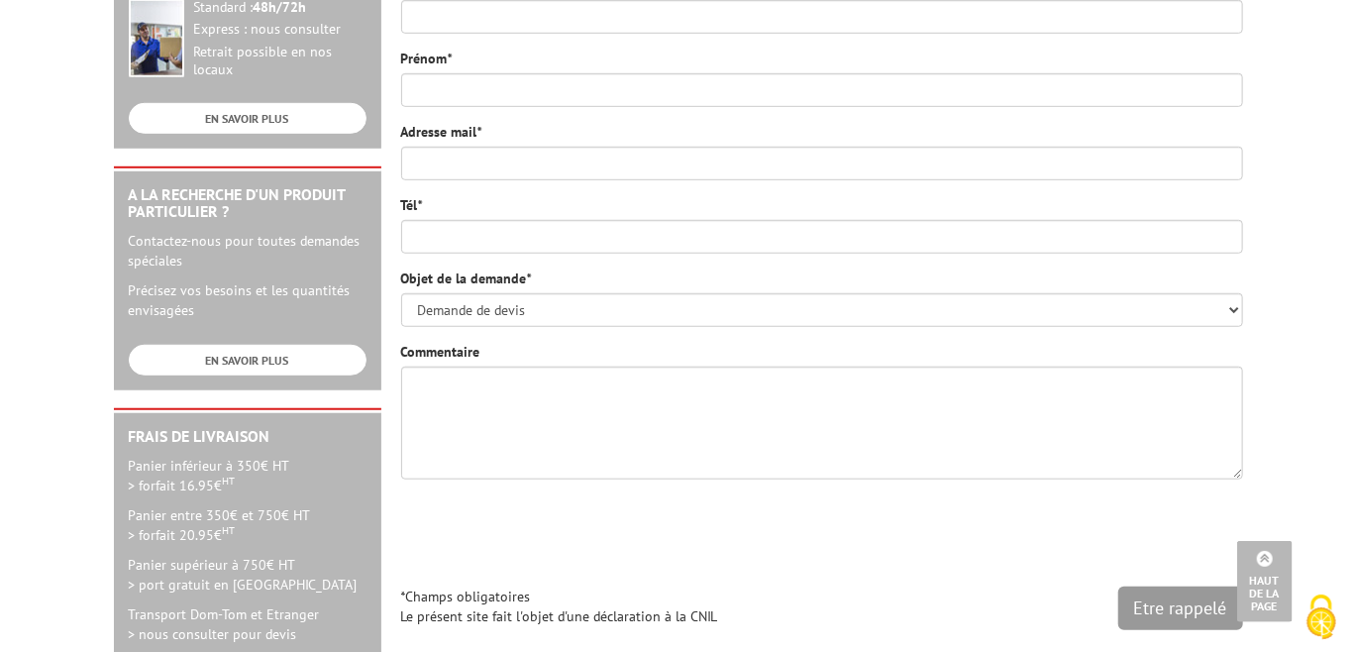  Describe the element at coordinates (412, 205) in the screenshot. I see `label: Tél` at that location.